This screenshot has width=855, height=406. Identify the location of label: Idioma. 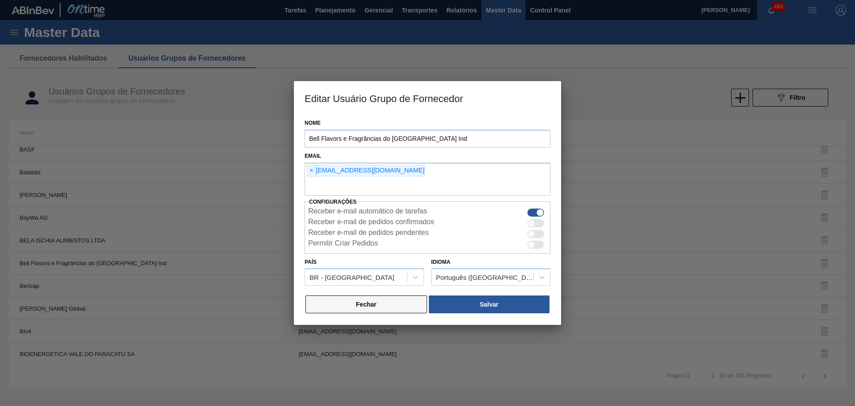
(440, 262).